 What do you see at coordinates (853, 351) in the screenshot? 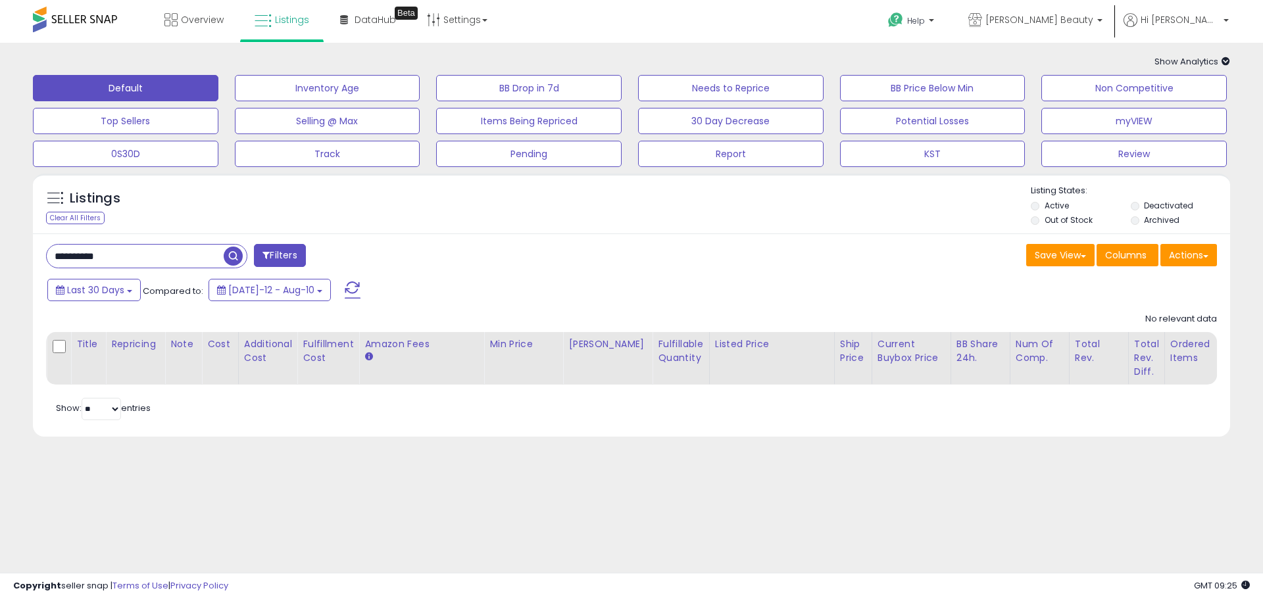
I see `div: Ship Price` at bounding box center [853, 351].